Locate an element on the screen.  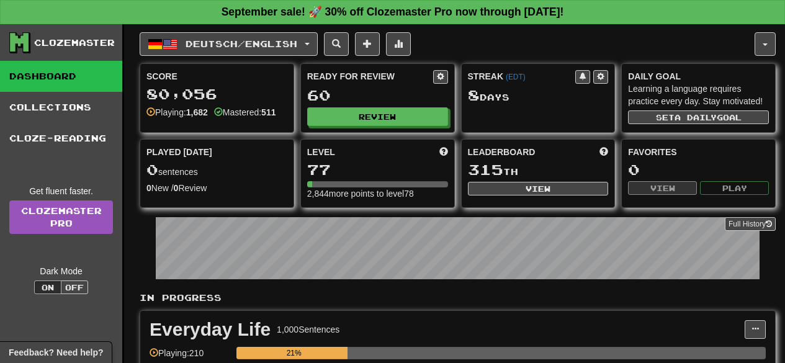
button: Add sentence to collection is located at coordinates (368, 44).